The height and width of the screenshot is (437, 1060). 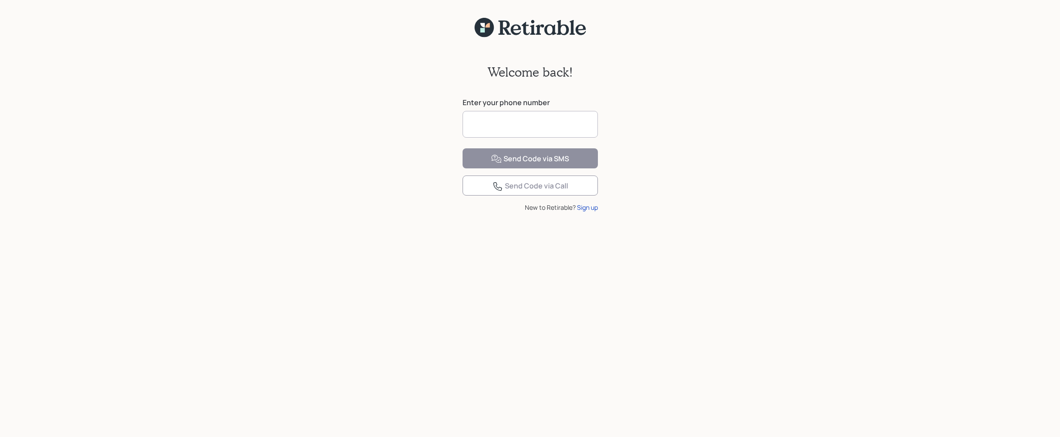 I want to click on label: Enter your phone number, so click(x=530, y=102).